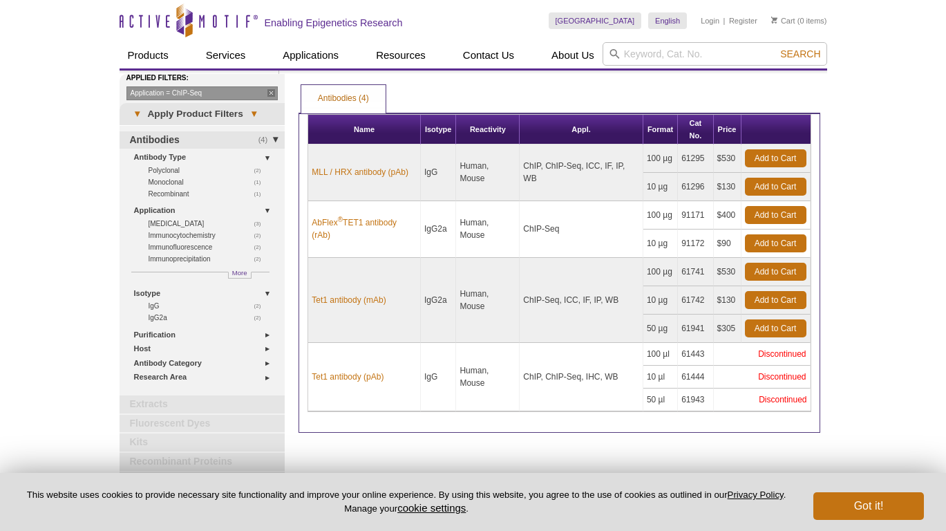 The width and height of the screenshot is (946, 531). I want to click on a: Resources, so click(401, 55).